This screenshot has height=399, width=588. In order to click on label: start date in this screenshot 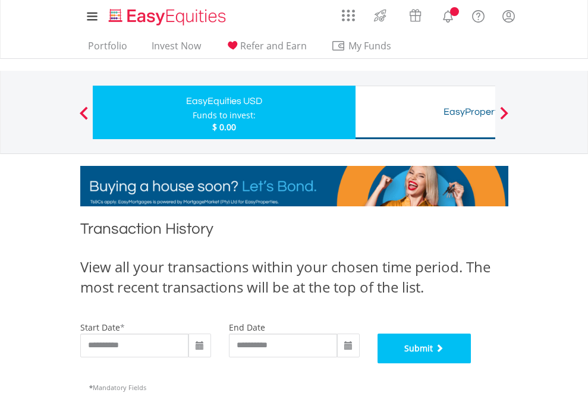, I will do `click(100, 327)`.